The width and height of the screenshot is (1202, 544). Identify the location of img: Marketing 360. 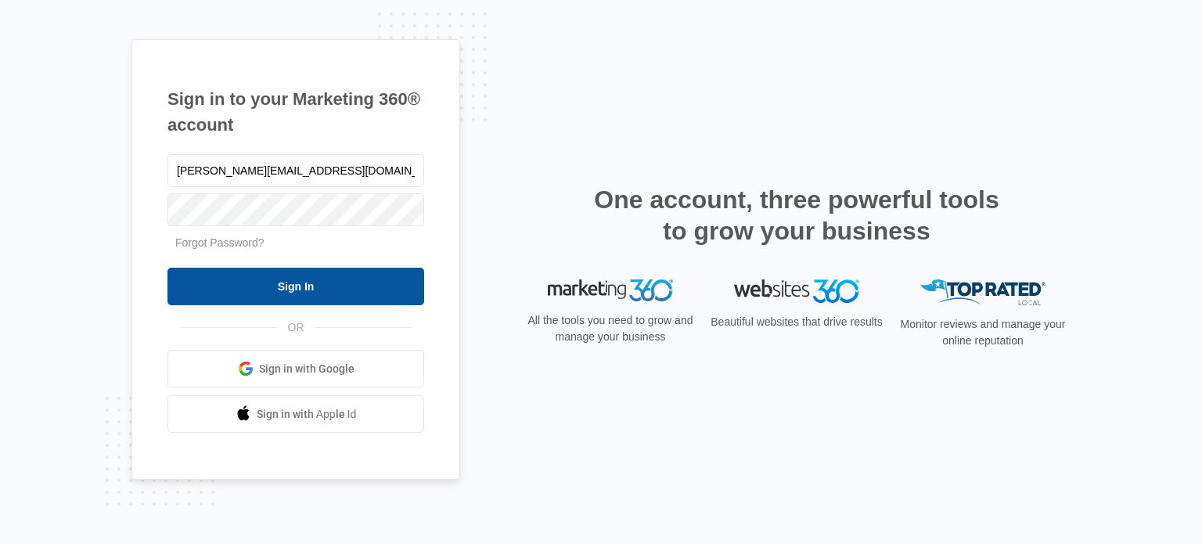
(610, 290).